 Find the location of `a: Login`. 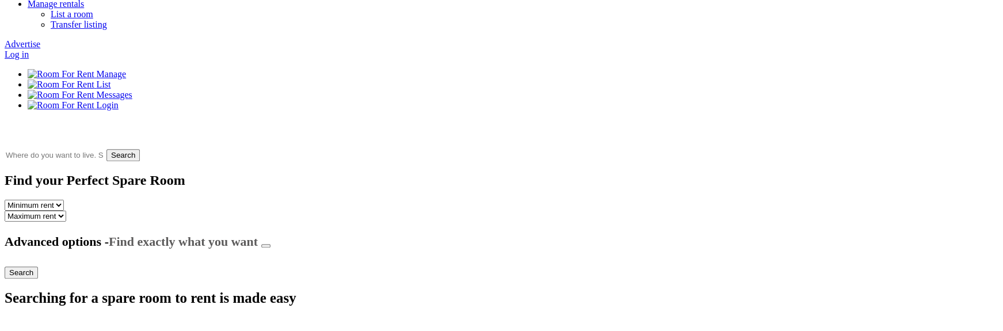

a: Login is located at coordinates (73, 105).